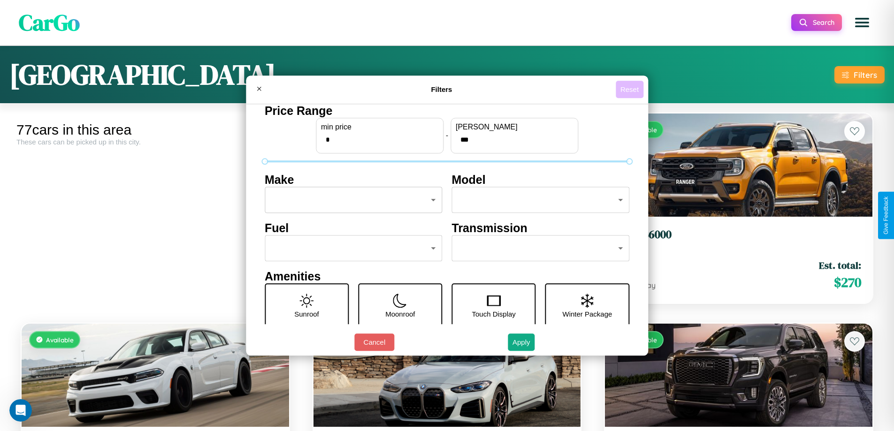 The width and height of the screenshot is (894, 431). Describe the element at coordinates (155, 130) in the screenshot. I see `div: 77 cars in this area` at that location.